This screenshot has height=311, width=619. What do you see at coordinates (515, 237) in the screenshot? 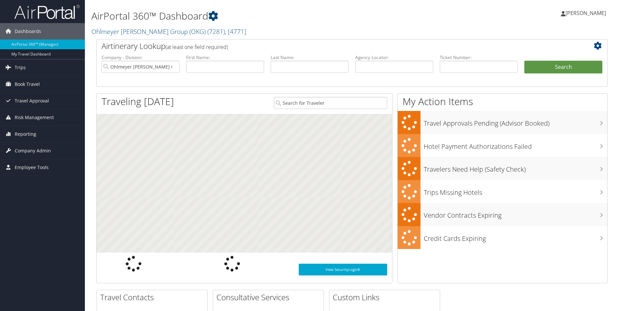
I see `h3: Credit Cards Expiring` at bounding box center [515, 237].